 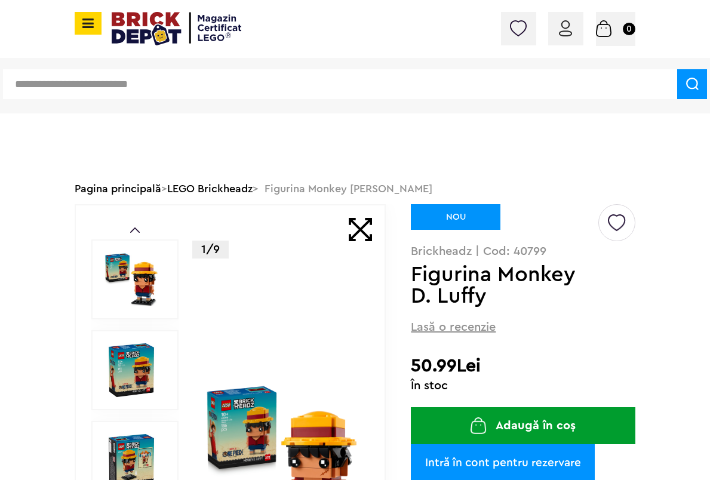 I want to click on h1: Figurina Monkey D. Luffy, so click(x=504, y=286).